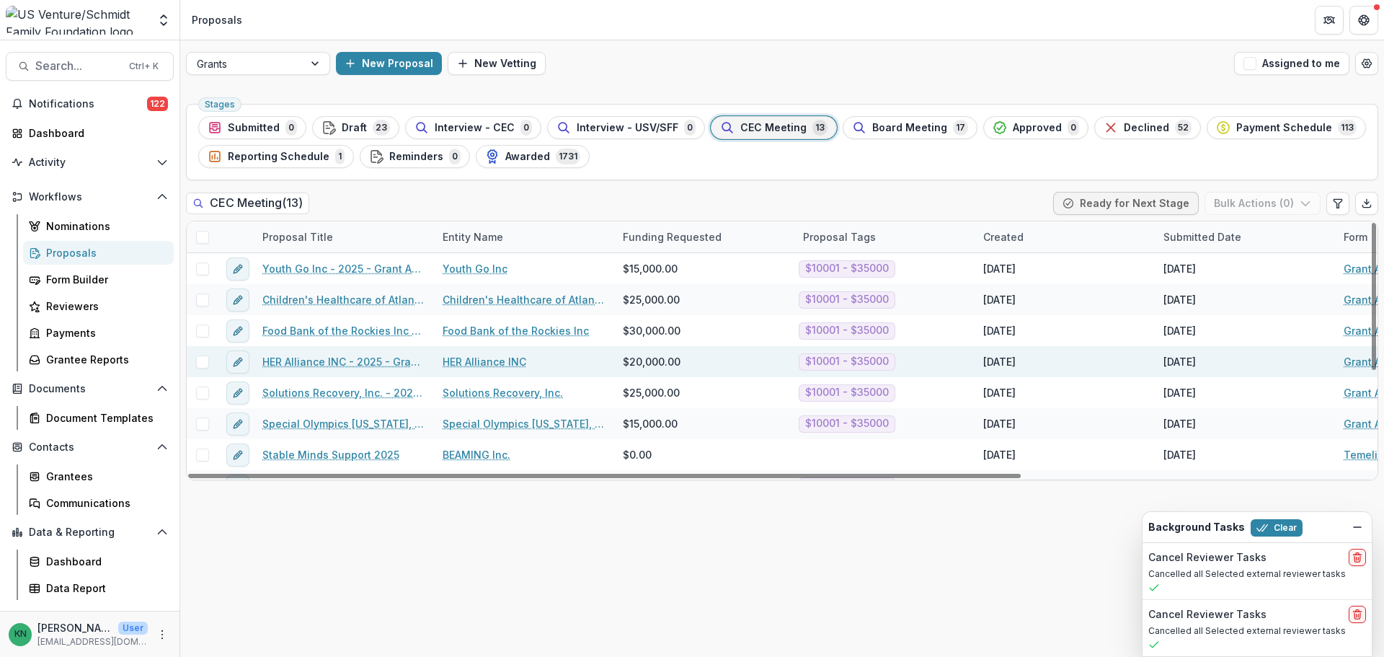  Describe the element at coordinates (626, 128) in the screenshot. I see `button: Interview - USV/SFF0` at that location.